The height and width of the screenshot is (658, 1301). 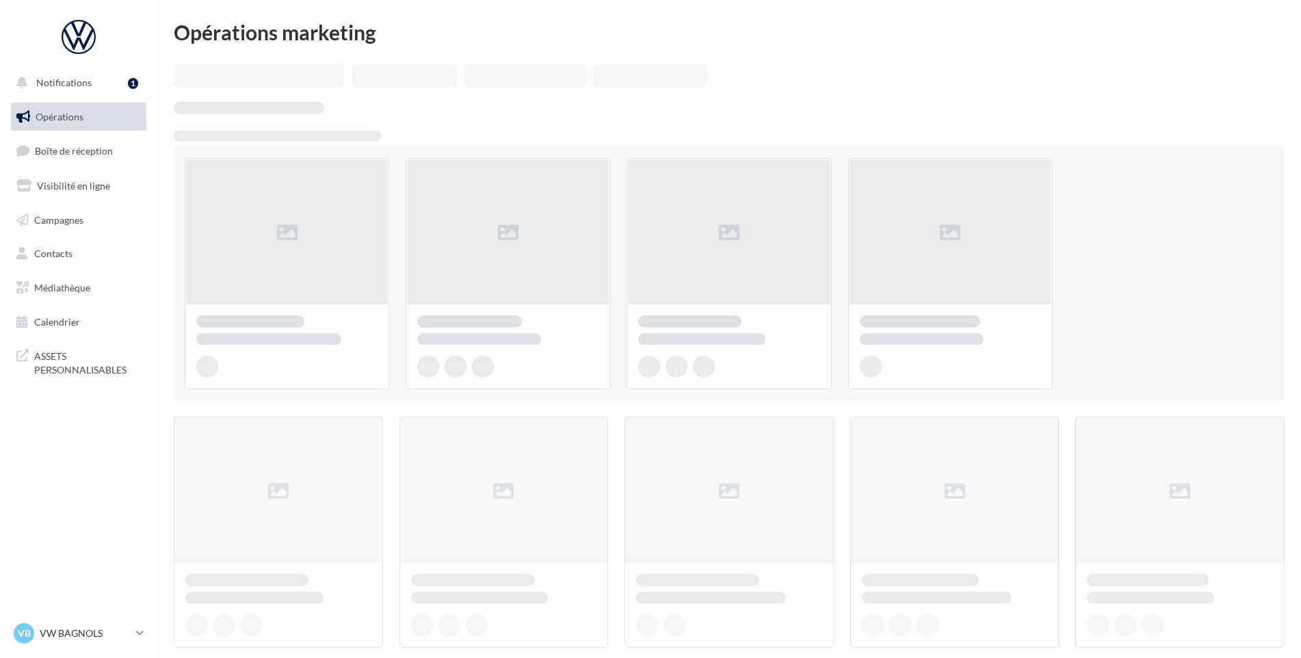 I want to click on div: Opérations marketing, so click(x=729, y=32).